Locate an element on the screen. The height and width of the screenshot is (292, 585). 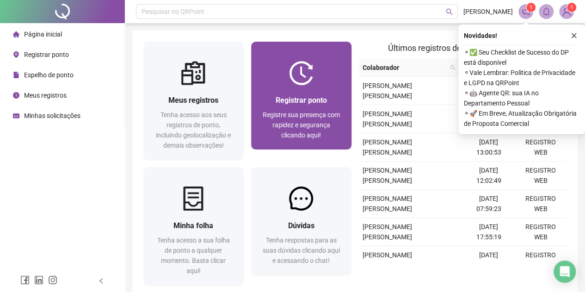
span: Novidades ! is located at coordinates (480, 36).